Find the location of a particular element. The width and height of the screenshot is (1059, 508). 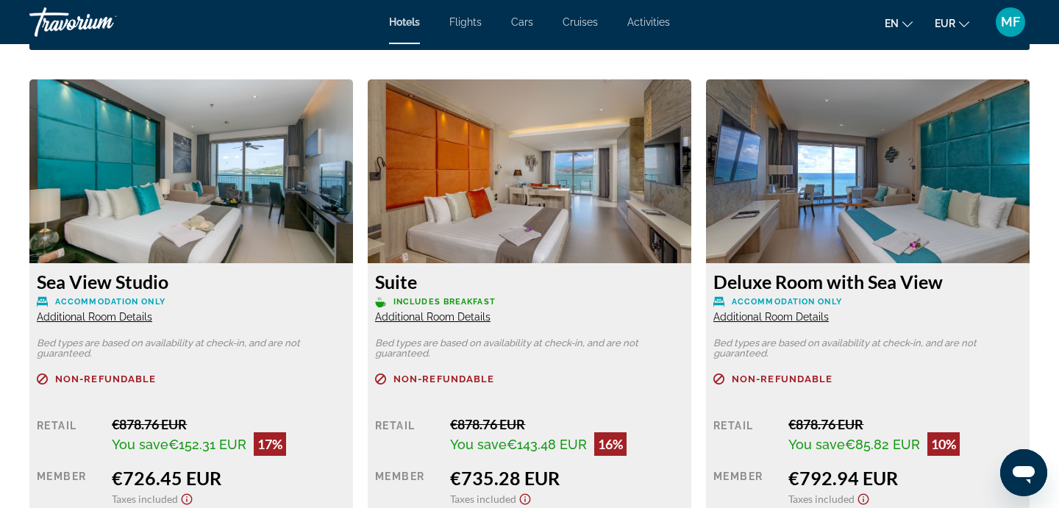

div: 17% is located at coordinates (270, 444).